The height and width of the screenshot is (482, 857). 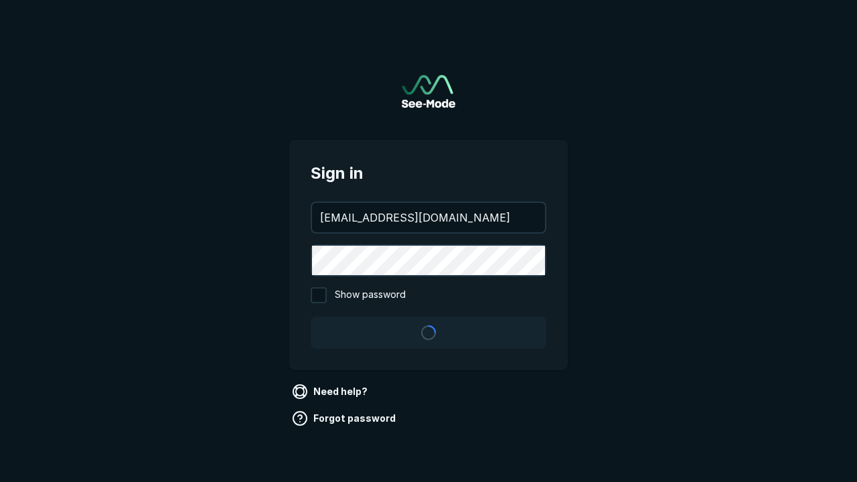 I want to click on img: See-Mode Logo, so click(x=429, y=91).